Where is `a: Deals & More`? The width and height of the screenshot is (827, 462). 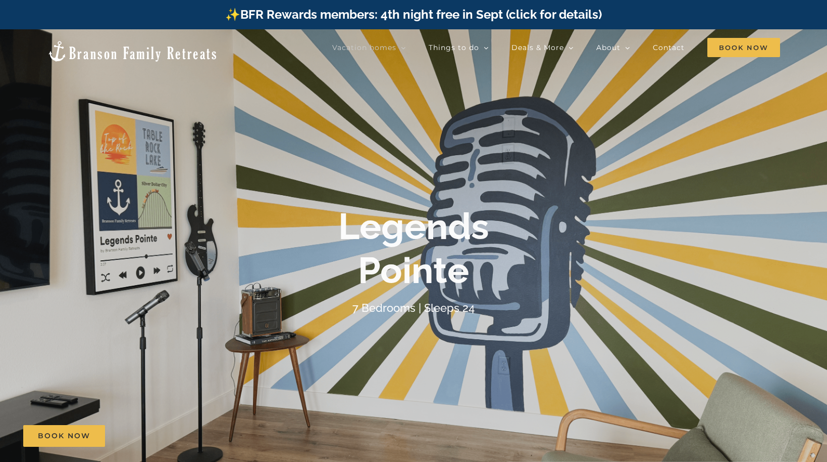
a: Deals & More is located at coordinates (542, 47).